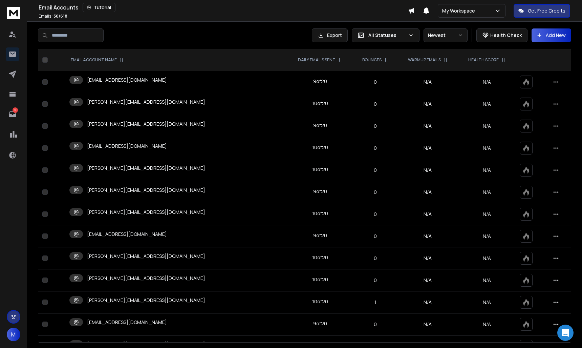  Describe the element at coordinates (446, 35) in the screenshot. I see `button: Newest` at that location.